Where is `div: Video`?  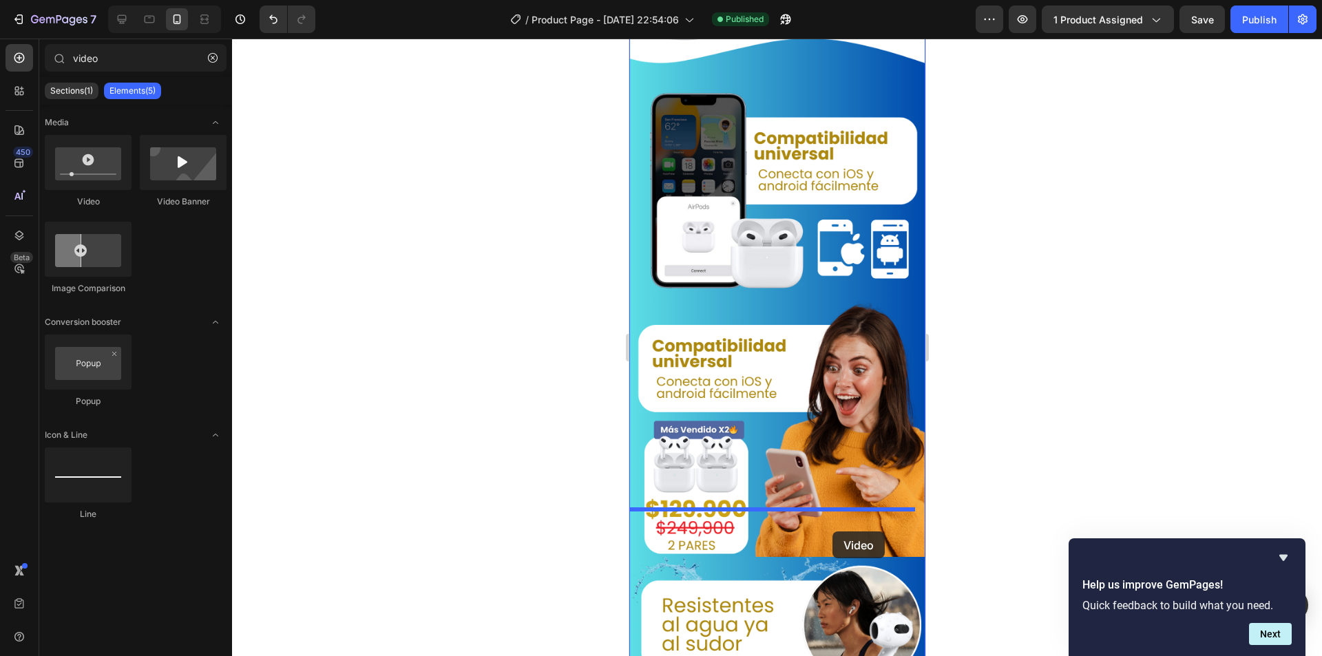 div: Video is located at coordinates (88, 202).